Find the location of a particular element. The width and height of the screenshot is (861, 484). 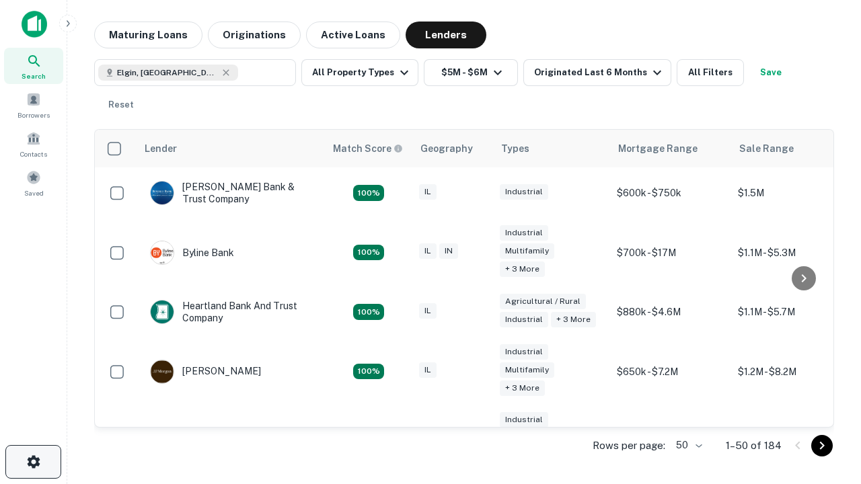

img: capitalize-icon.png is located at coordinates (34, 24).